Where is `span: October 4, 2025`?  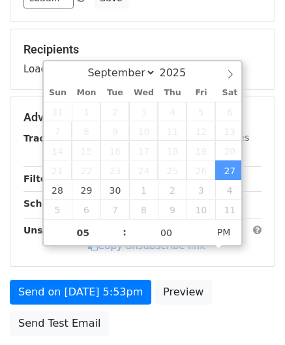 span: October 4, 2025 is located at coordinates (230, 190).